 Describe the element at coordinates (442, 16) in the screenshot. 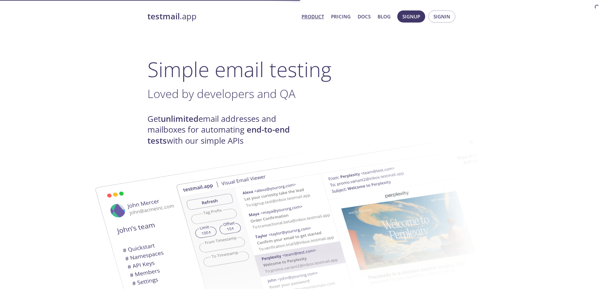

I see `button: Signin` at that location.